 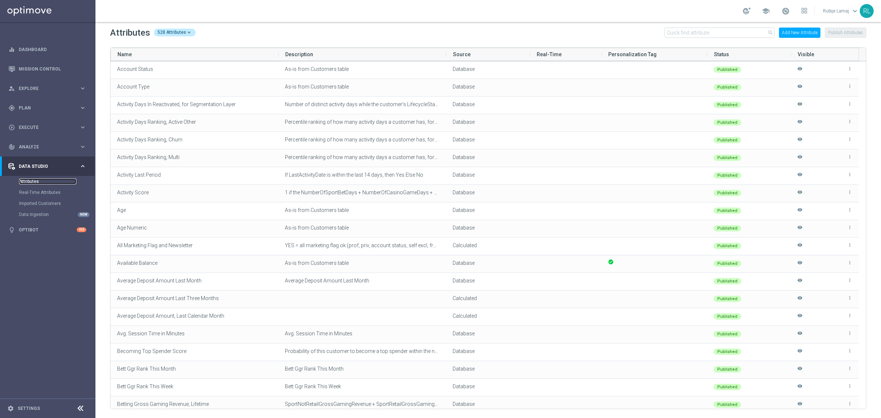 I want to click on span: Activity Days Ranking, Churn, so click(x=150, y=139).